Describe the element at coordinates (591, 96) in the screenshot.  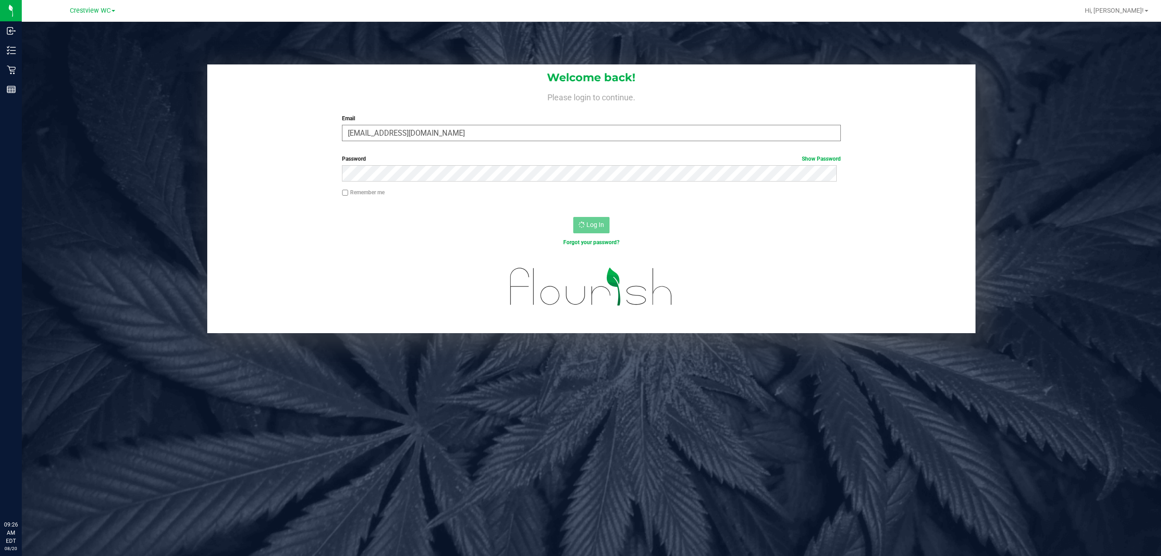
I see `h4: Please login to continue.` at that location.